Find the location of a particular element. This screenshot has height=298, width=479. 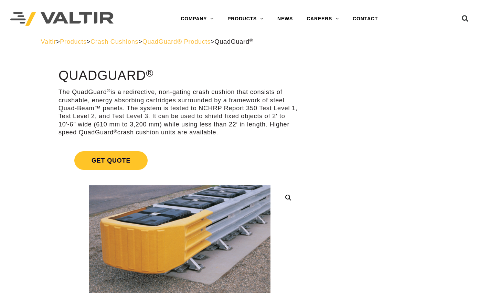

a: CAREERS is located at coordinates (323, 19).